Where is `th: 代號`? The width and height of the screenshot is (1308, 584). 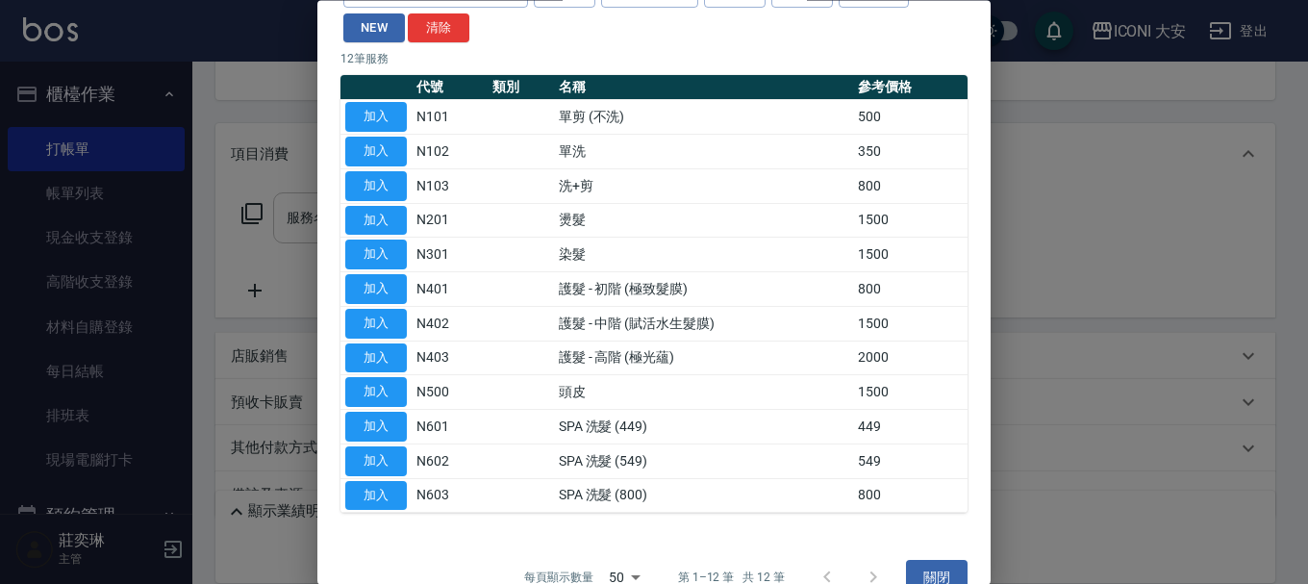 th: 代號 is located at coordinates (449, 88).